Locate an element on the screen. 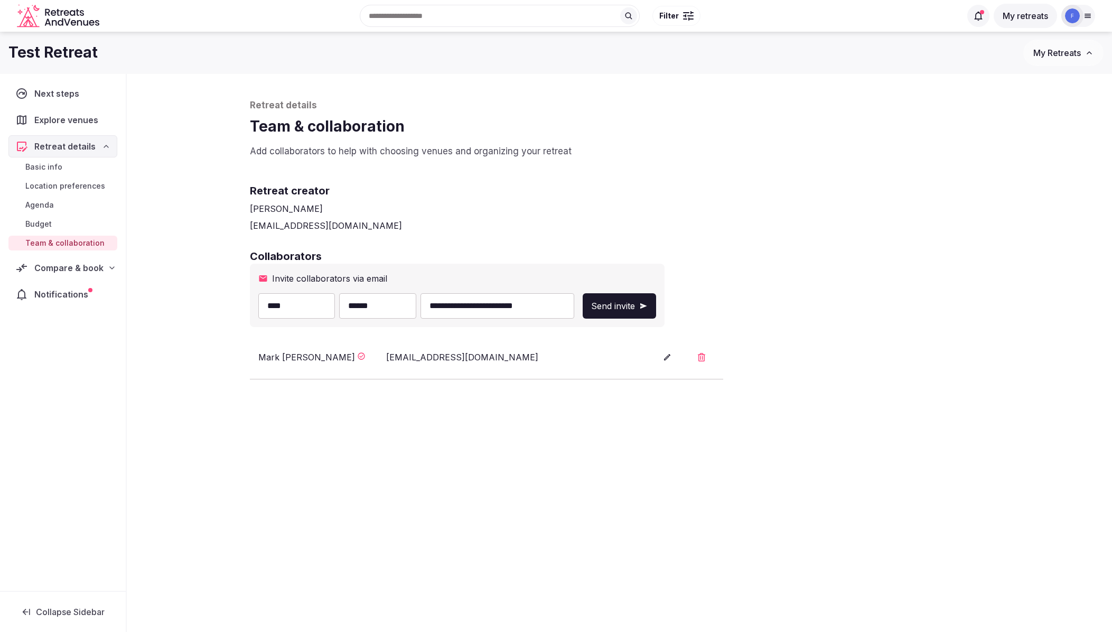 This screenshot has width=1112, height=632. span: Budget is located at coordinates (39, 224).